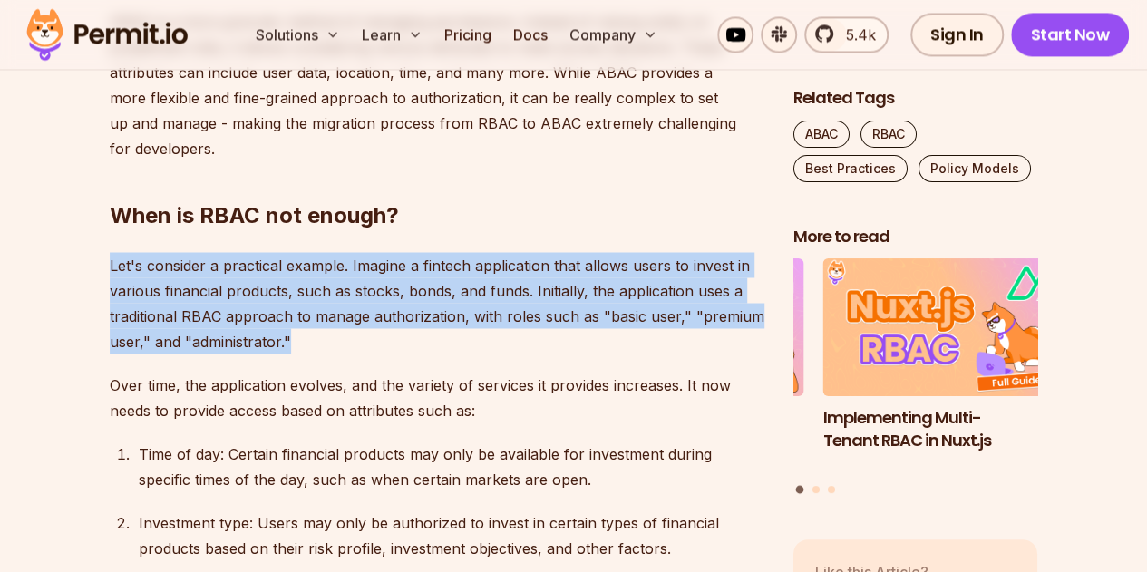 This screenshot has height=572, width=1147. Describe the element at coordinates (1070, 34) in the screenshot. I see `a: Start Now` at that location.